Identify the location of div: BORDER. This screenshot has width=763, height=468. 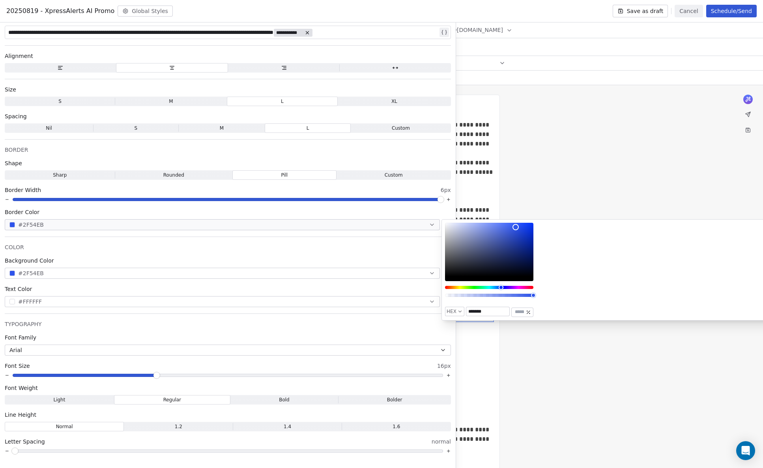
(228, 150).